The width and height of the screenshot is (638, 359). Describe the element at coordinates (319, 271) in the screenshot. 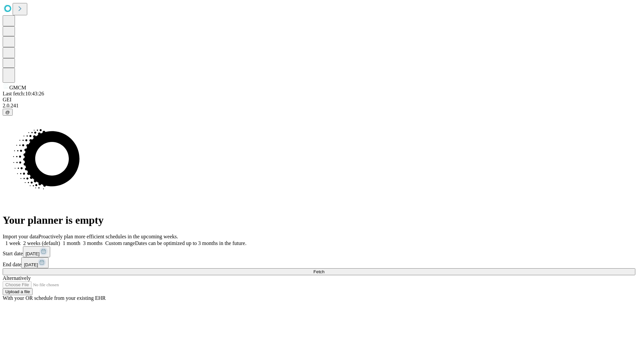

I see `button: Fetch` at that location.